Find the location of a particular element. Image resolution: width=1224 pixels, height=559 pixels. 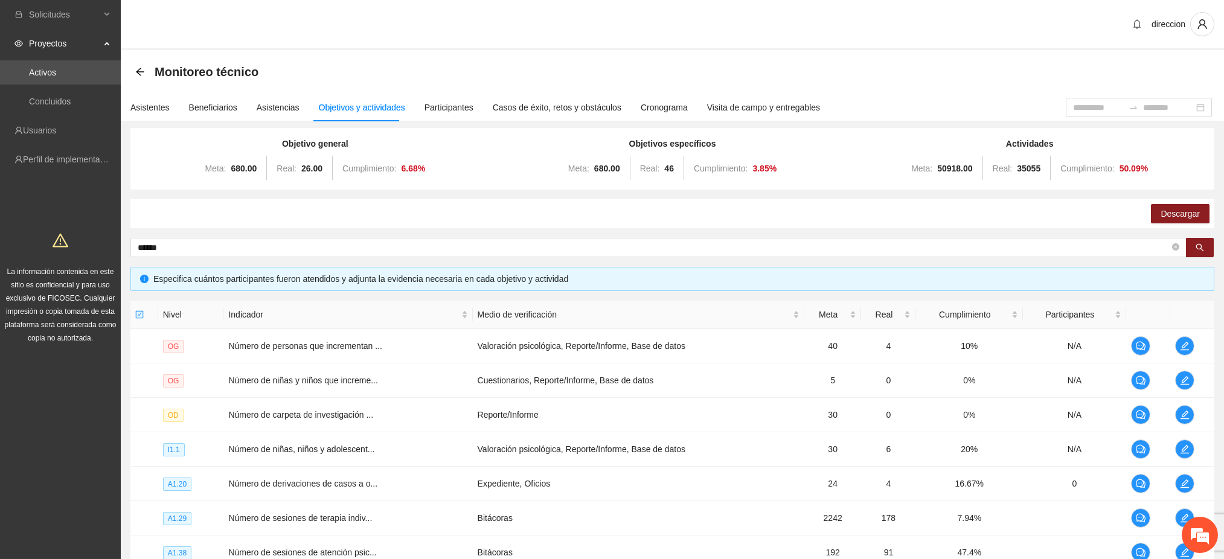

td: 178 is located at coordinates (889, 518).